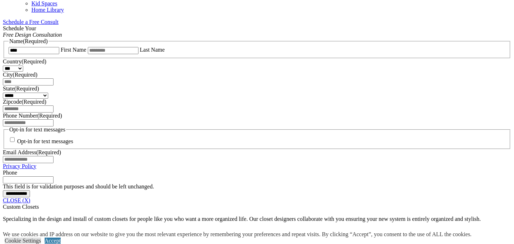 Image resolution: width=514 pixels, height=244 pixels. Describe the element at coordinates (20, 166) in the screenshot. I see `a: Privacy Policy` at that location.